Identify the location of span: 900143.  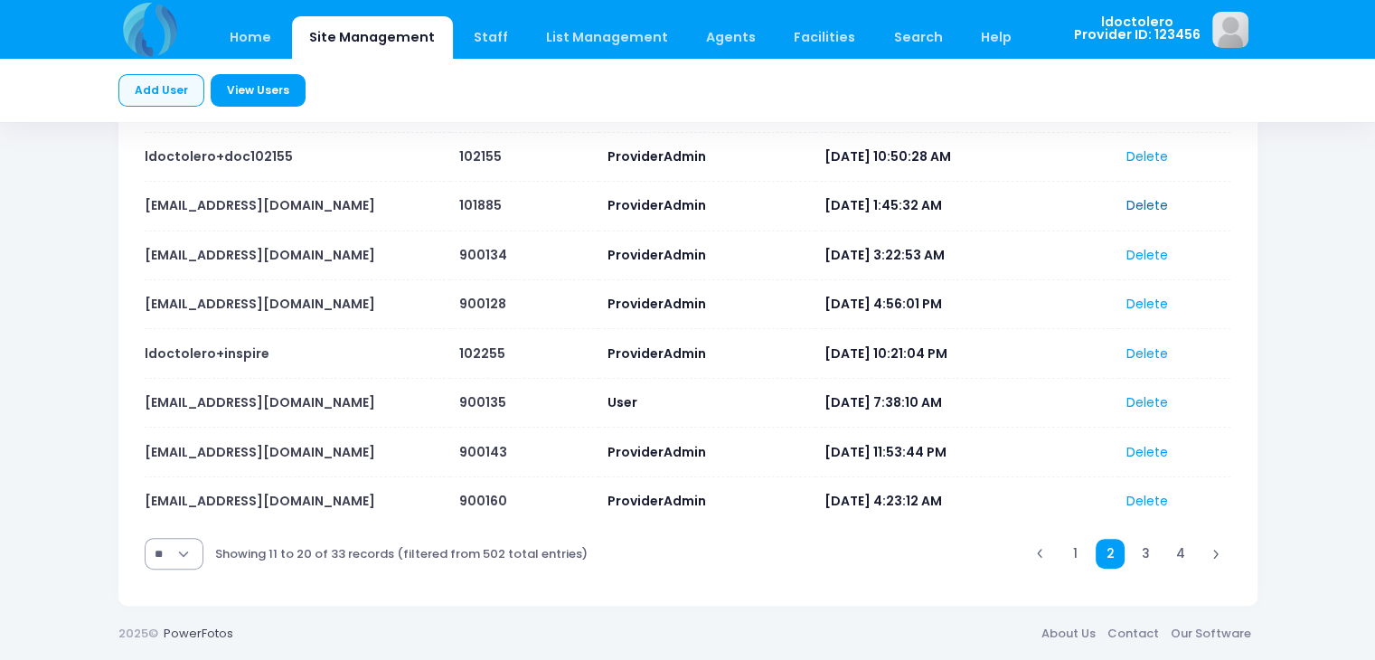
(483, 452).